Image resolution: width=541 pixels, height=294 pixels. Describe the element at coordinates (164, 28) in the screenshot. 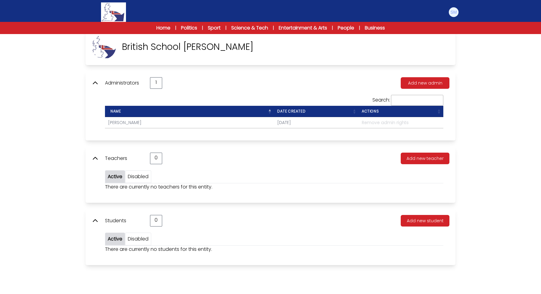

I see `a: Home` at that location.